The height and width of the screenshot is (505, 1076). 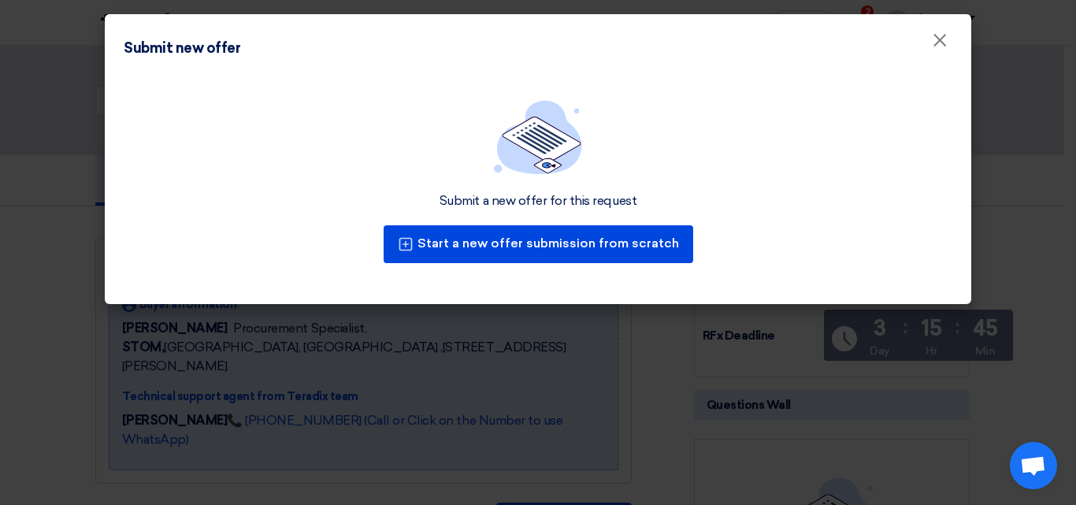 What do you see at coordinates (538, 137) in the screenshot?
I see `img: empty_state_list.svg` at bounding box center [538, 137].